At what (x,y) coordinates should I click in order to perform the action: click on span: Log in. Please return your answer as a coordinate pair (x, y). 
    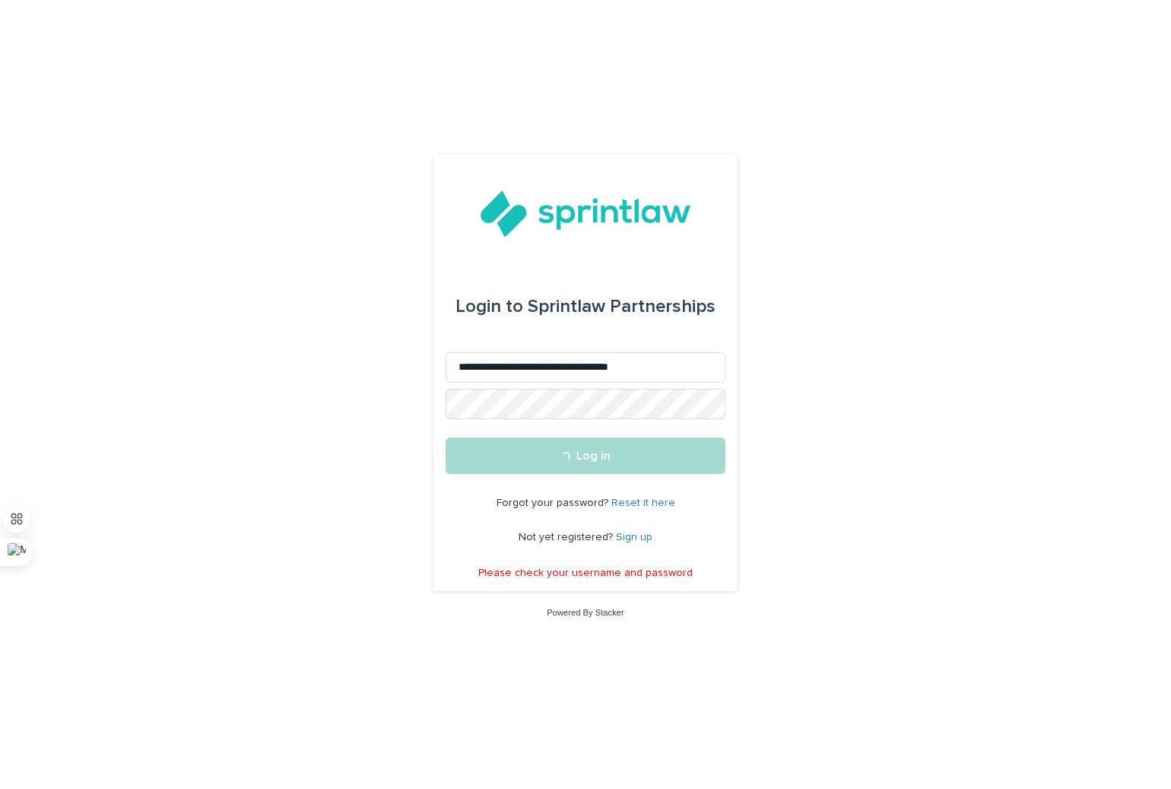
    Looking at the image, I should click on (593, 456).